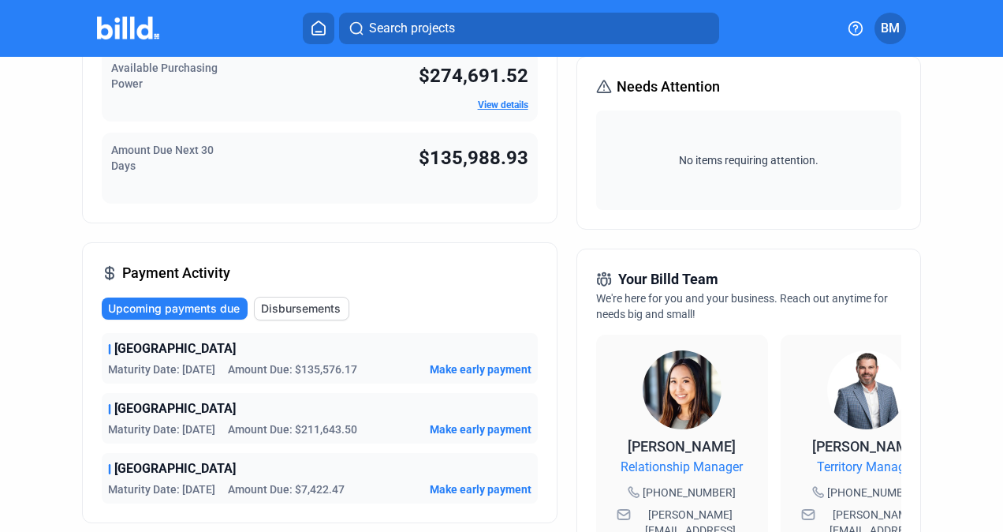 This screenshot has width=1003, height=532. Describe the element at coordinates (866, 467) in the screenshot. I see `span: Territory Manager` at that location.